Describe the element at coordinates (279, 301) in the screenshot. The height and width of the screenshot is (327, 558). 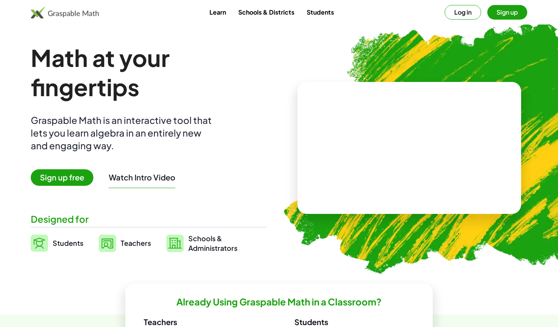
I see `h2: Already Using Graspable Math in a Classroom?` at that location.